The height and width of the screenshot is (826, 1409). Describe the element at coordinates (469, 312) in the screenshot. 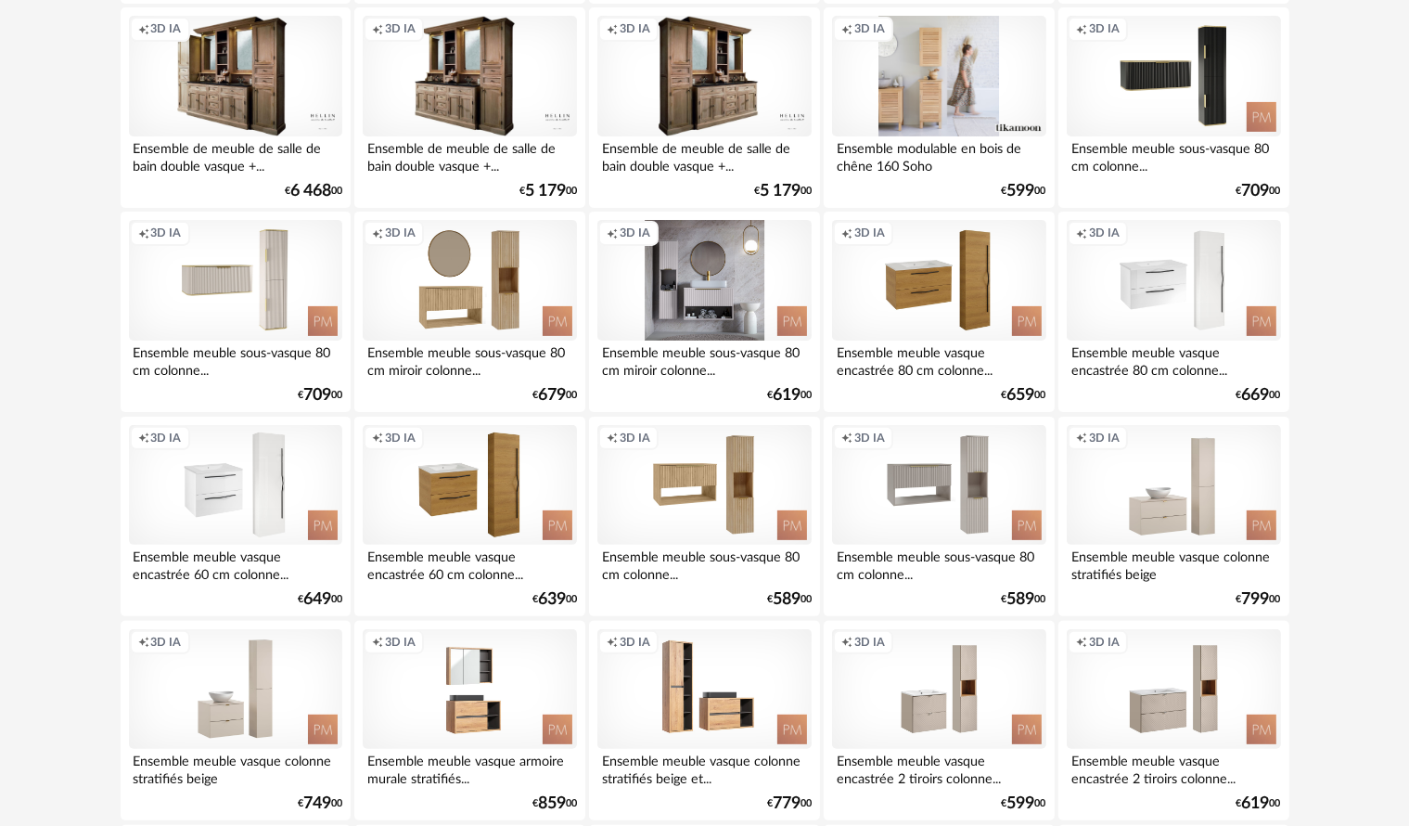

I see `a: Creation icon 3D IA Ensemble meuble sous-vasque 80 cm miroir colonne... €67900` at that location.